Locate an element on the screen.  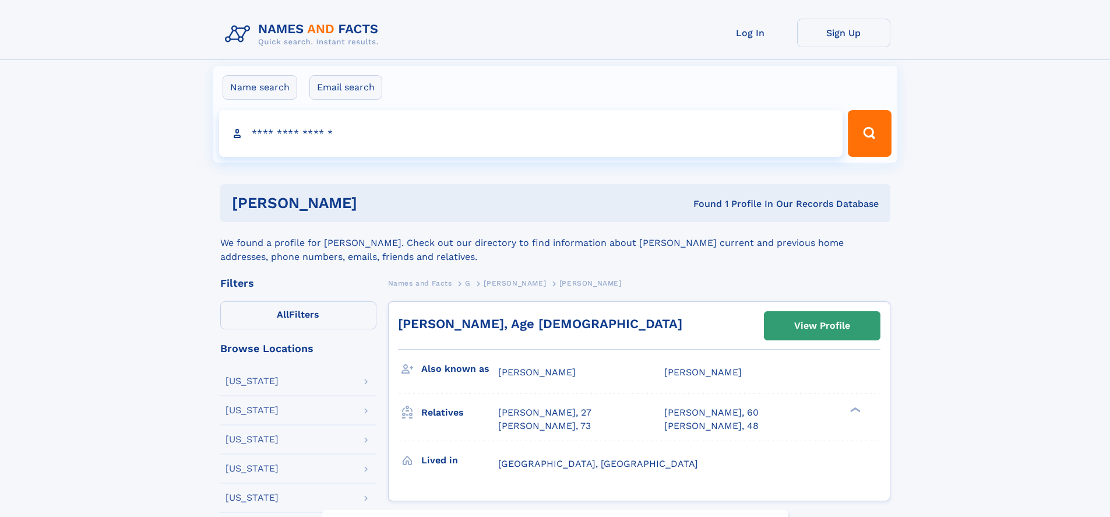
div: View Profile is located at coordinates (822, 326).